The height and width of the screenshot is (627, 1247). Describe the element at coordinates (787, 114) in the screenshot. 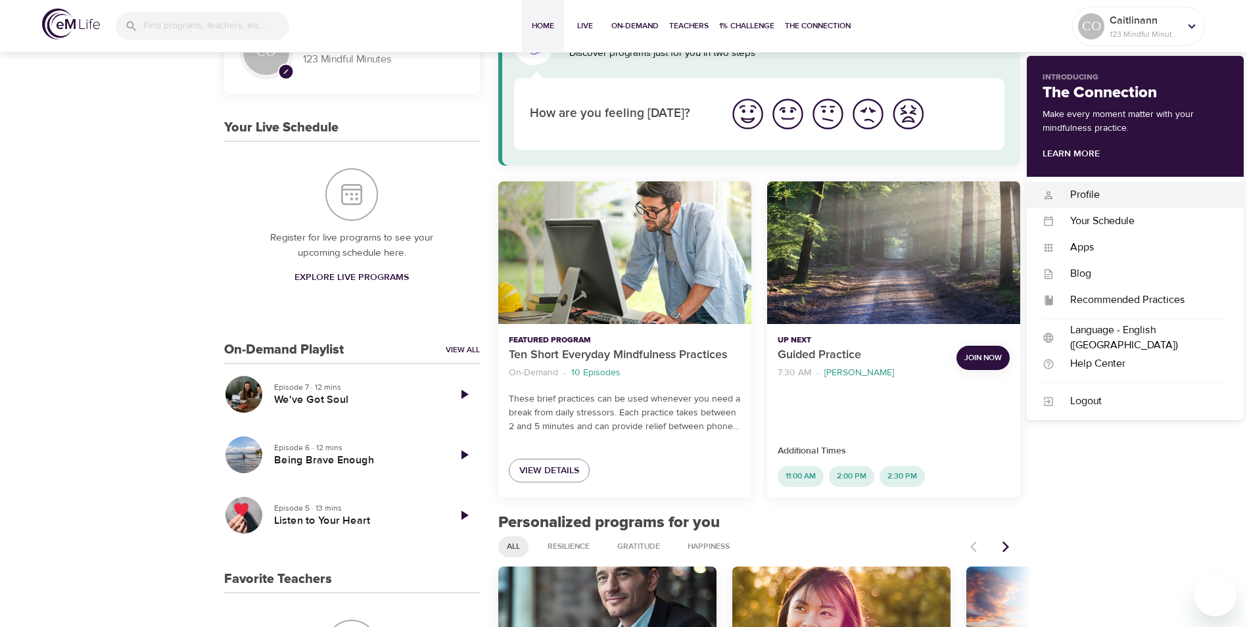

I see `button: I'm feeling good` at that location.